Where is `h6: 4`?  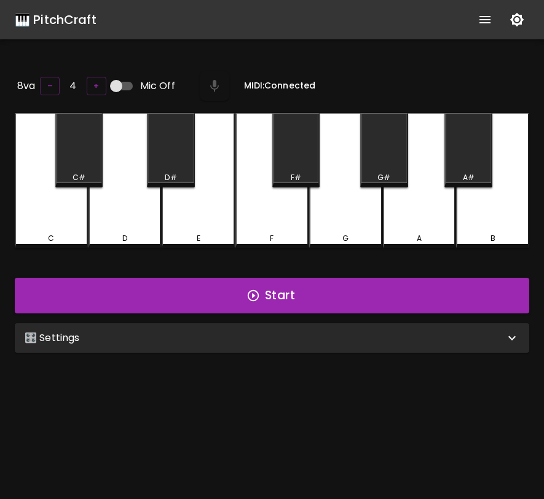
h6: 4 is located at coordinates (73, 86).